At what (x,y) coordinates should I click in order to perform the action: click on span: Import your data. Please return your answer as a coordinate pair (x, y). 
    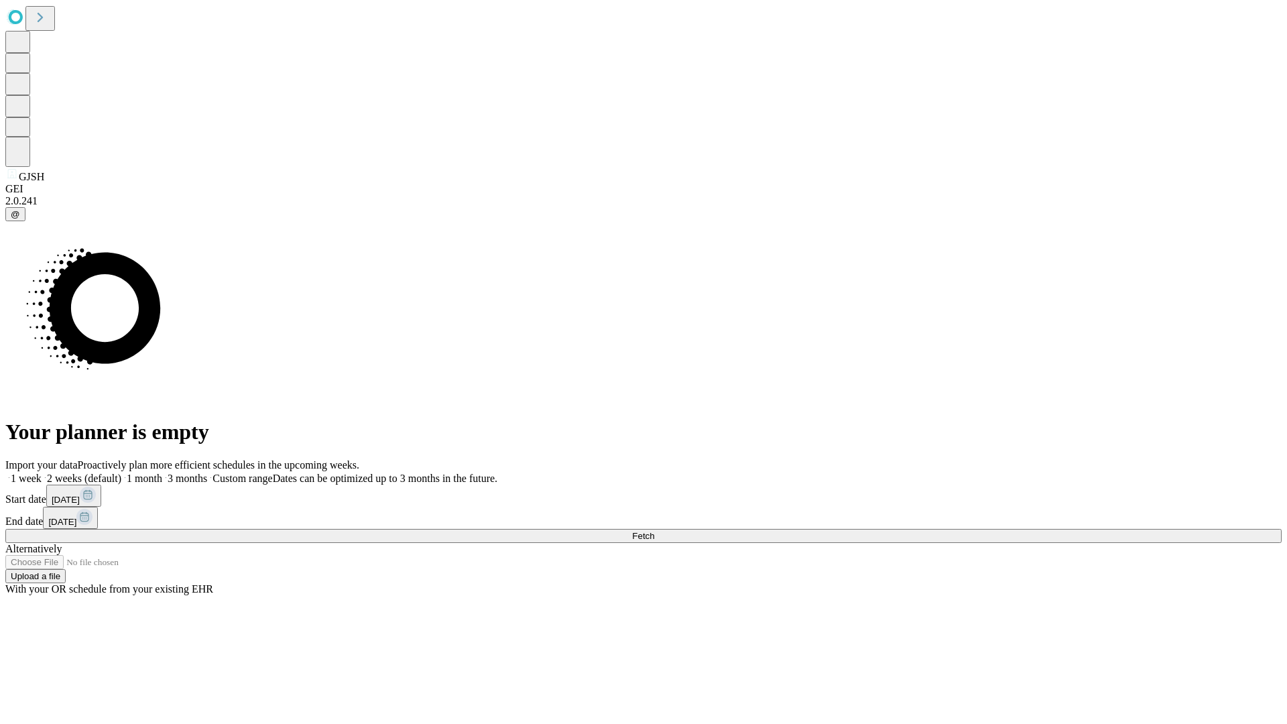
    Looking at the image, I should click on (42, 464).